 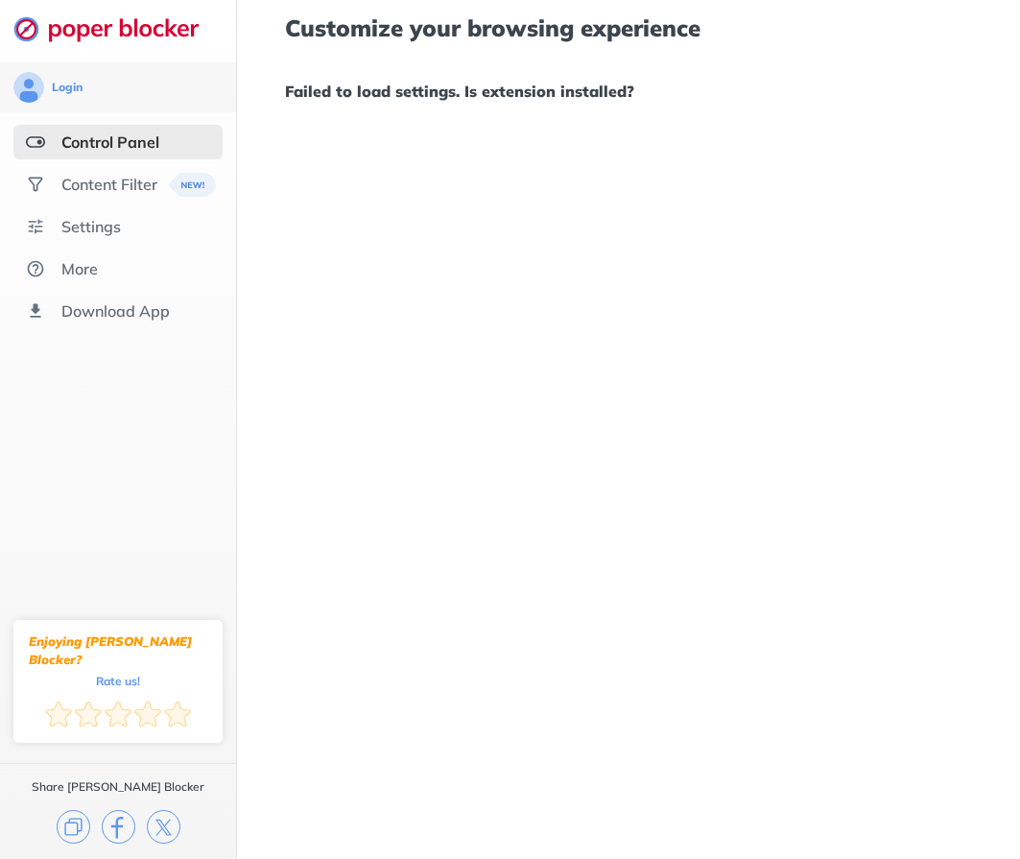 What do you see at coordinates (80, 269) in the screenshot?
I see `div: More` at bounding box center [80, 269].